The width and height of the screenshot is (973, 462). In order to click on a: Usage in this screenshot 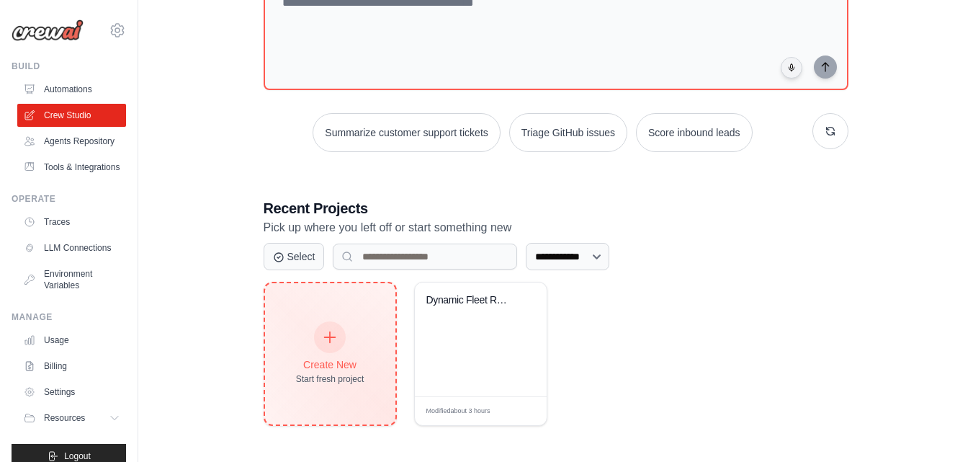, I will do `click(71, 340)`.